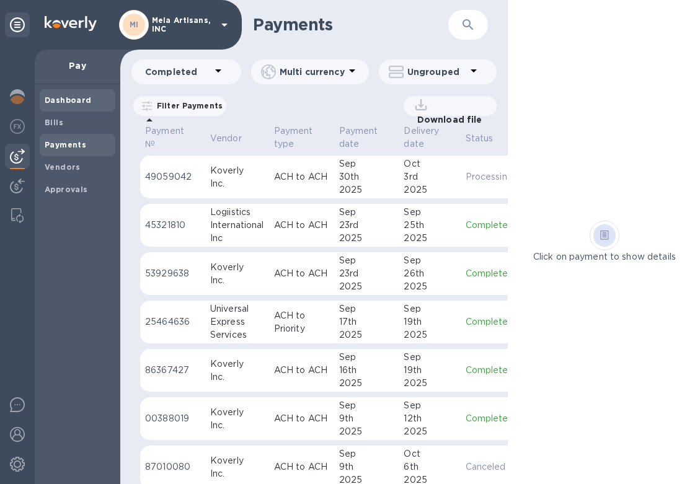 This screenshot has width=700, height=484. What do you see at coordinates (172, 225) in the screenshot?
I see `p: 45321810` at bounding box center [172, 225].